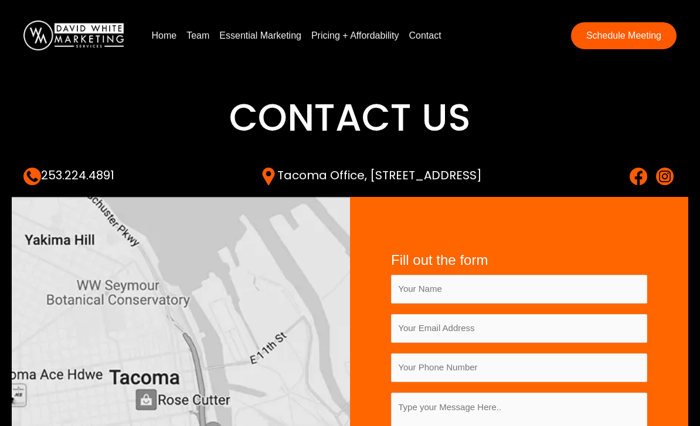  I want to click on img: DavidWhite-Marketing-Logo, so click(73, 35).